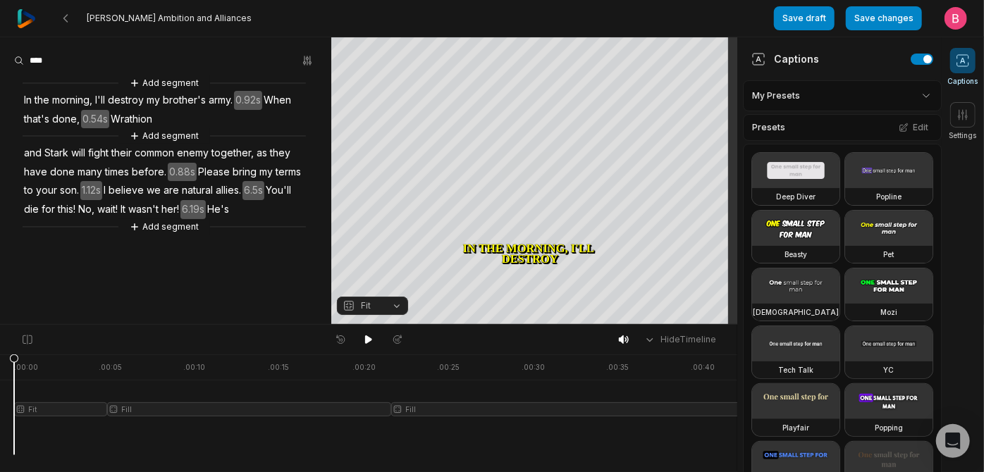  I want to click on span: Captions, so click(963, 81).